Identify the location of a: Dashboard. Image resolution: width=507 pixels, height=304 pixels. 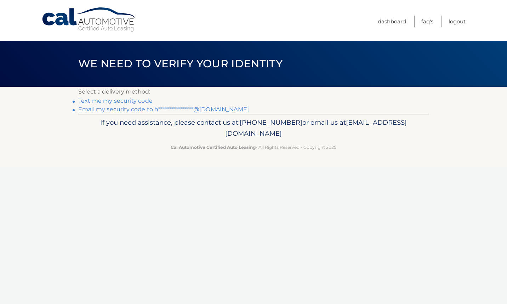
(392, 21).